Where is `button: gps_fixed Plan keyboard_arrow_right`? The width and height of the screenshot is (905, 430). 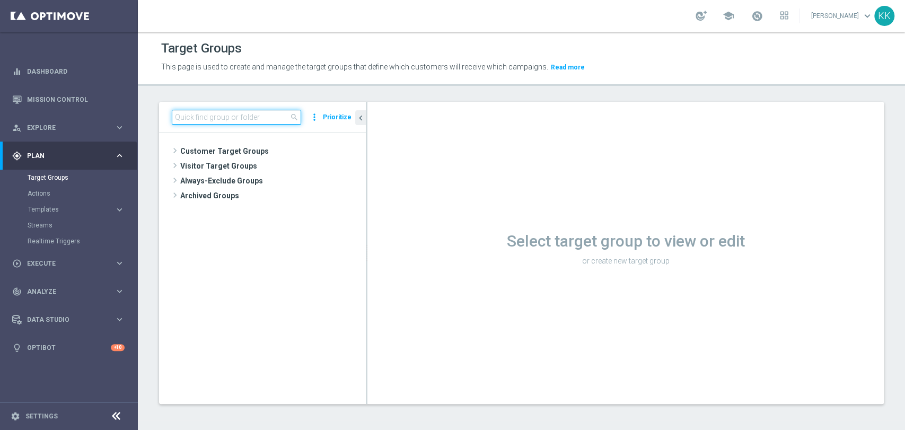 button: gps_fixed Plan keyboard_arrow_right is located at coordinates (68, 156).